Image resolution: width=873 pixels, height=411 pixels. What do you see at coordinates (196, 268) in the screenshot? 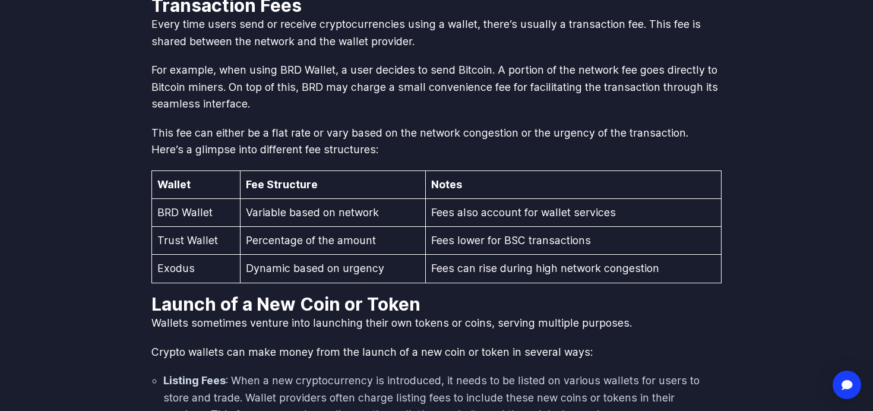
I see `td: Exodus` at bounding box center [196, 268].